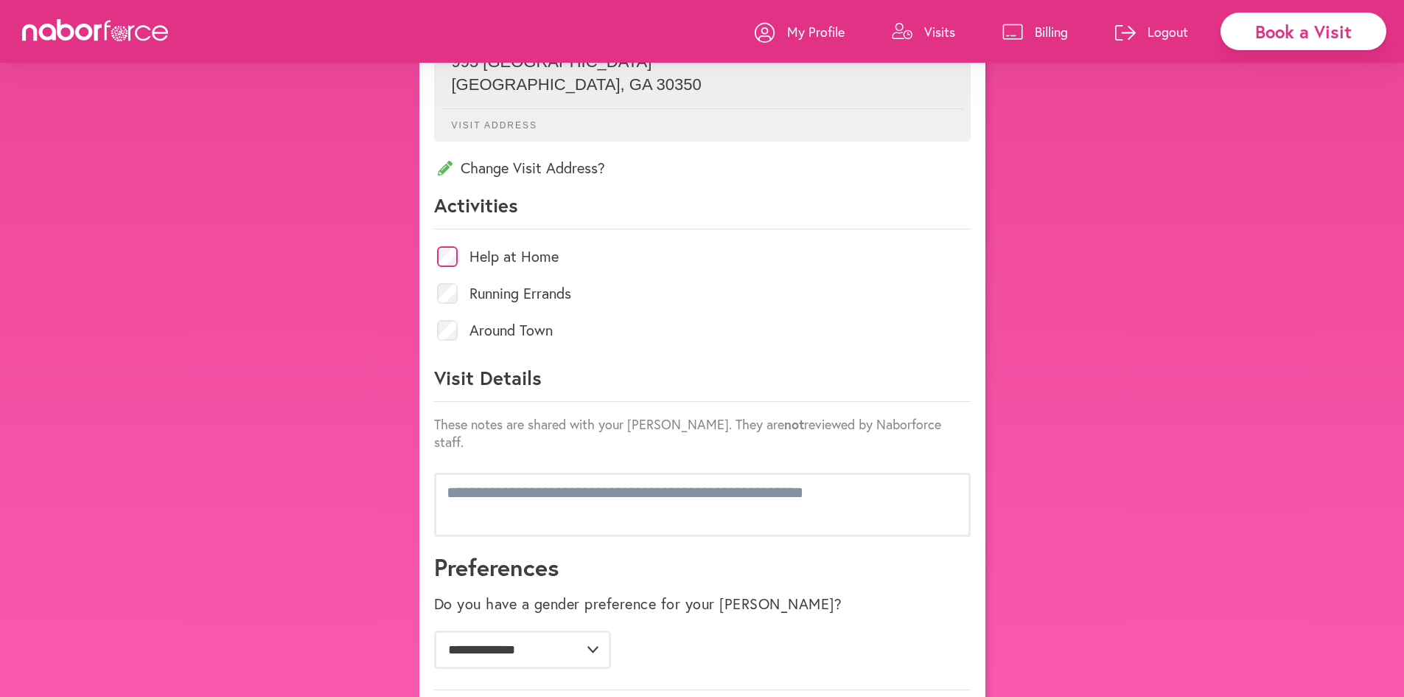 This screenshot has width=1404, height=697. What do you see at coordinates (702, 383) in the screenshot?
I see `p: Visit Details` at bounding box center [702, 383].